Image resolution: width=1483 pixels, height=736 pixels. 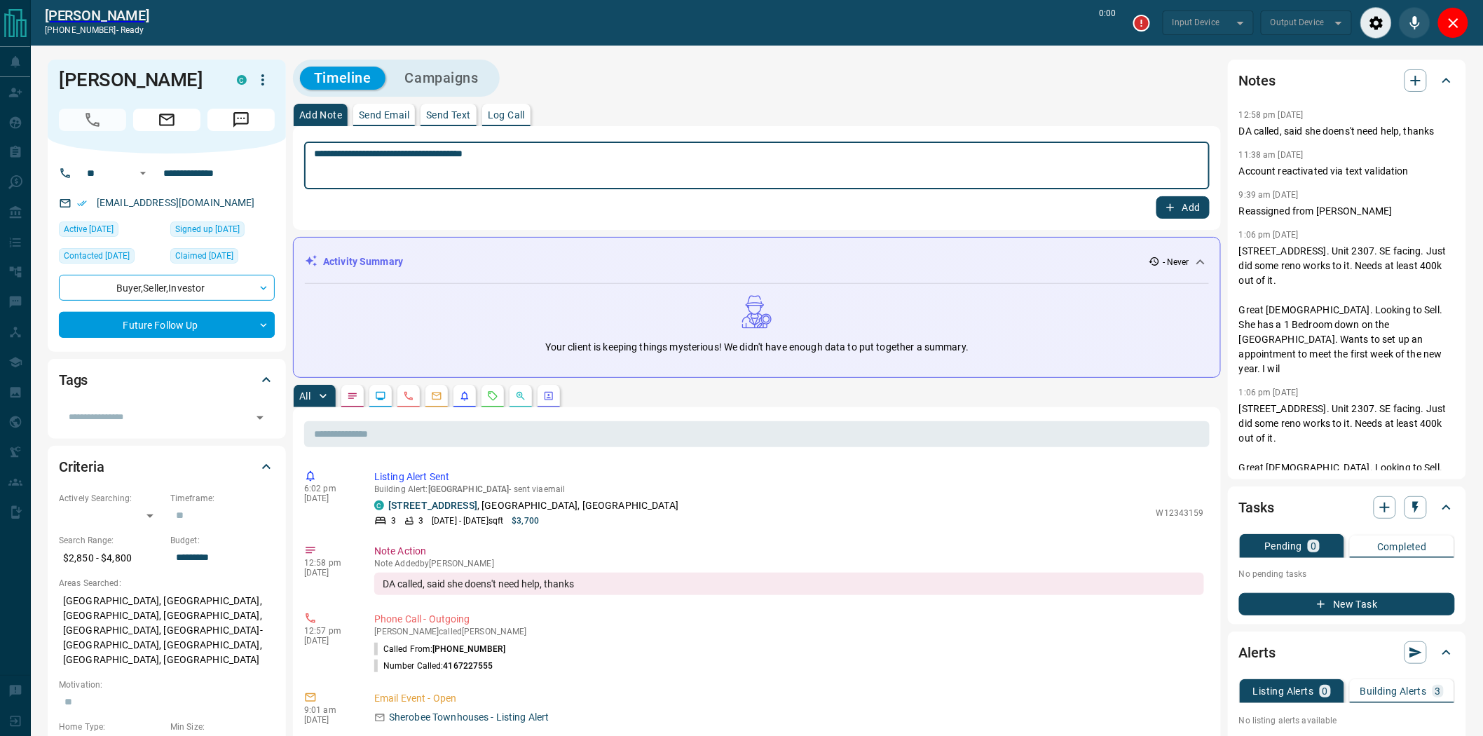 I want to click on div: Alerts, so click(x=1347, y=653).